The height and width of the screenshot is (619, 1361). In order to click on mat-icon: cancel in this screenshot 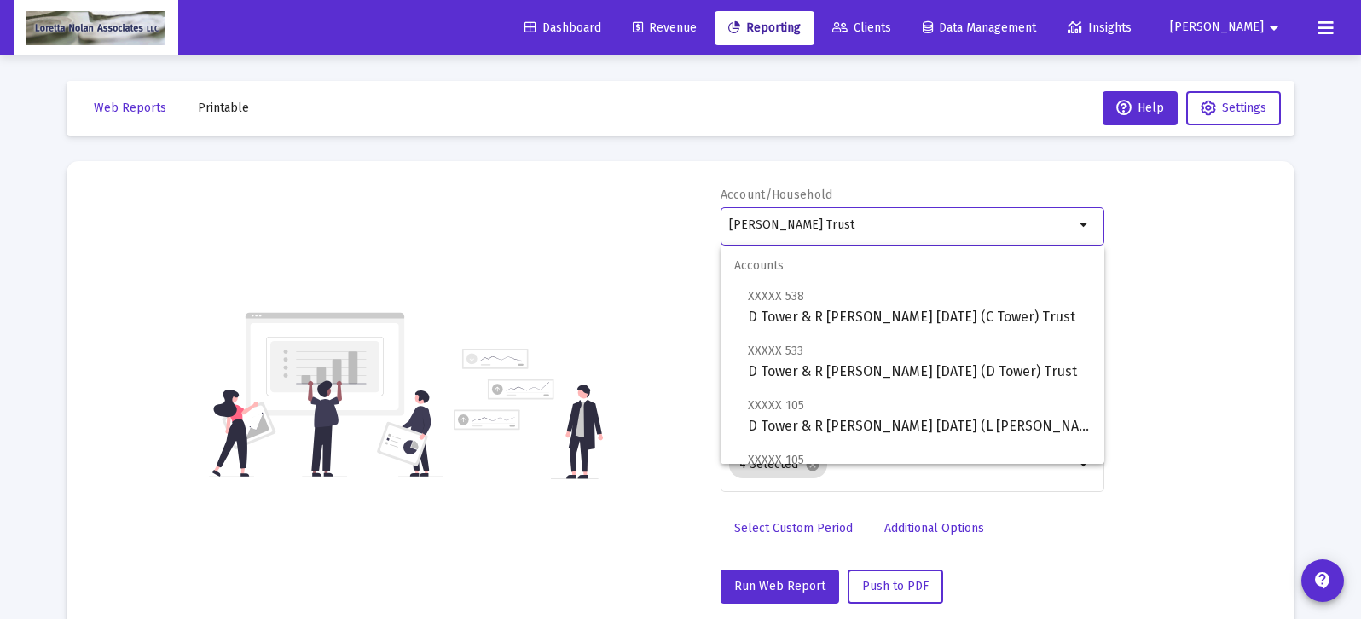, I will do `click(813, 465)`.